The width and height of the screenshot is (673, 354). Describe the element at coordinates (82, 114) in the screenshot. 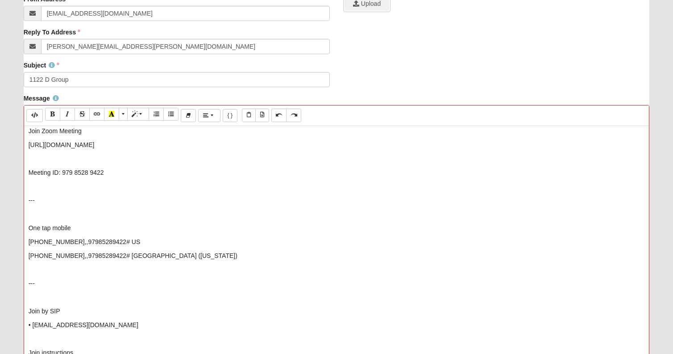

I see `button: Strikethrough (⌘+⇧+S)` at that location.